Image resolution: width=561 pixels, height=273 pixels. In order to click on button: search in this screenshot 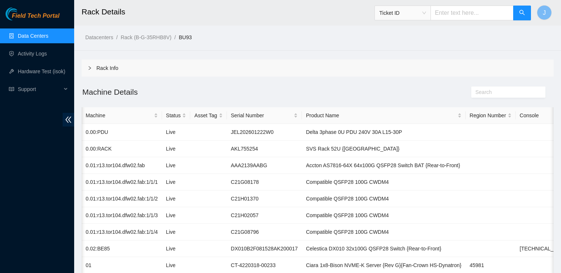, I will do `click(522, 13)`.